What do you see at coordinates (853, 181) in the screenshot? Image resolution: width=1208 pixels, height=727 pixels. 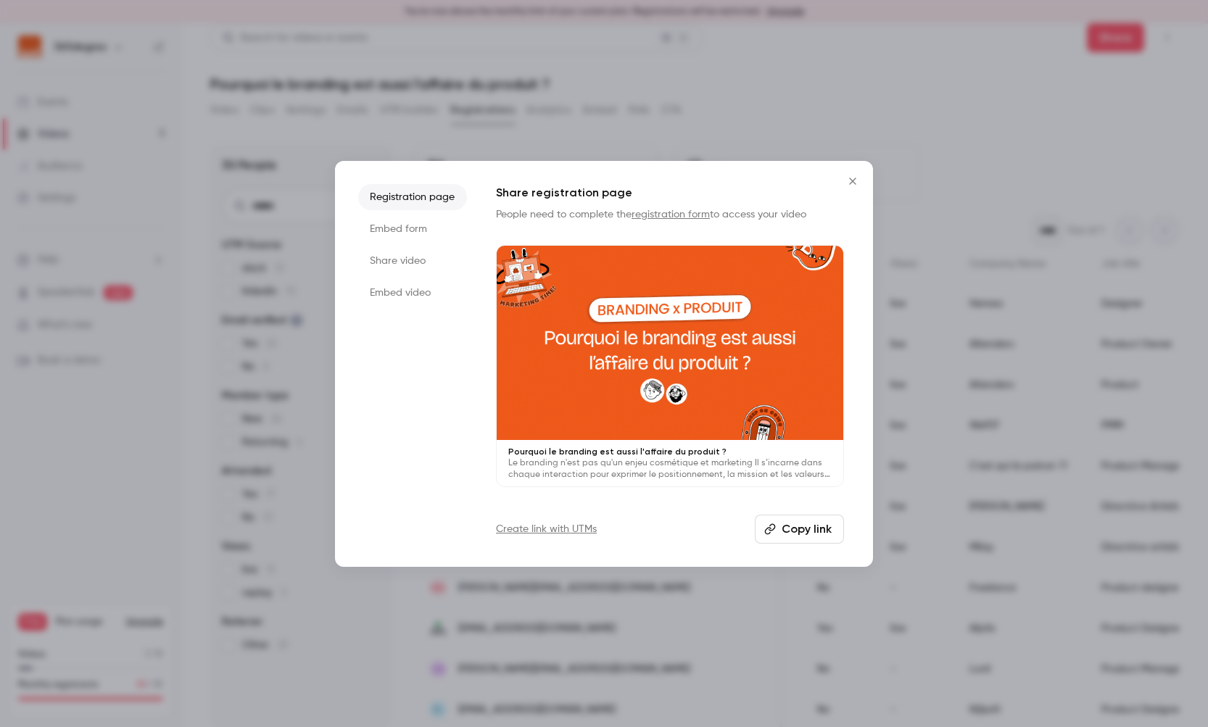 I see `button: Close` at bounding box center [853, 181].